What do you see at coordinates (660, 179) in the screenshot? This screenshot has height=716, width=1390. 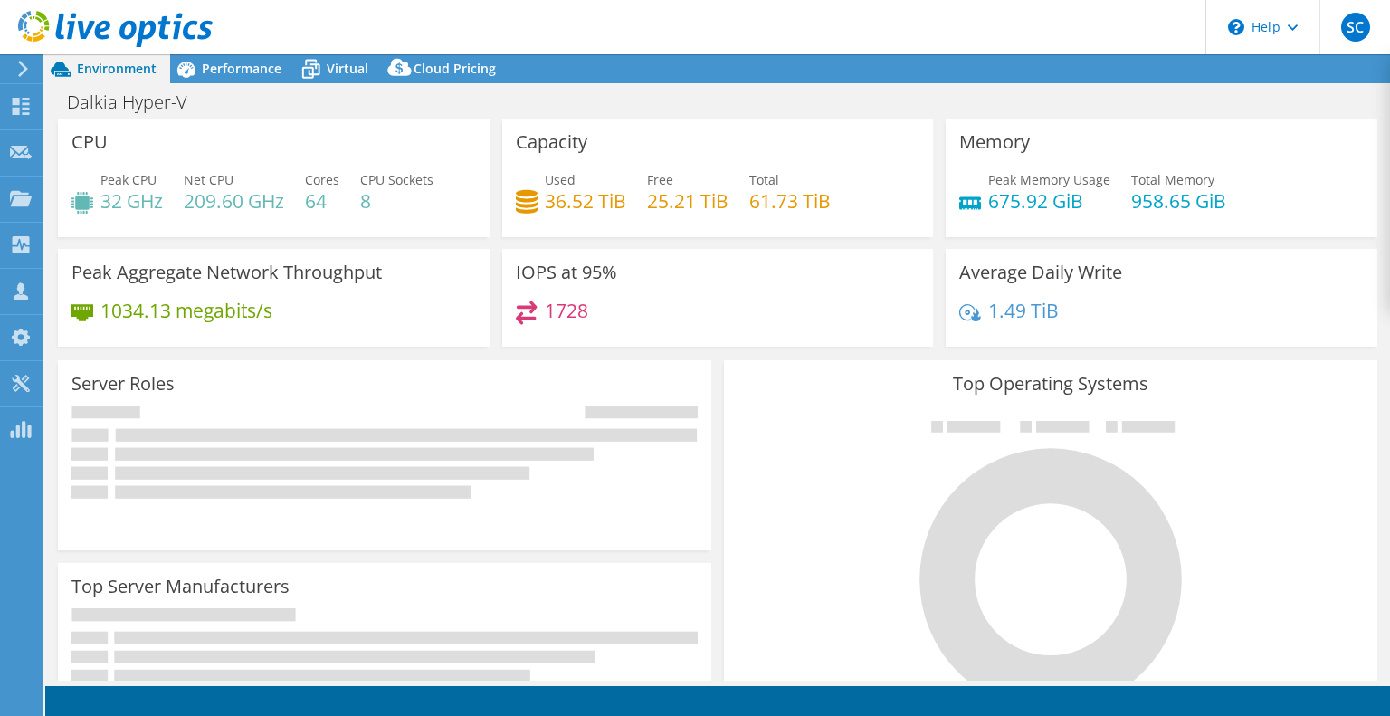 I see `span: Free` at bounding box center [660, 179].